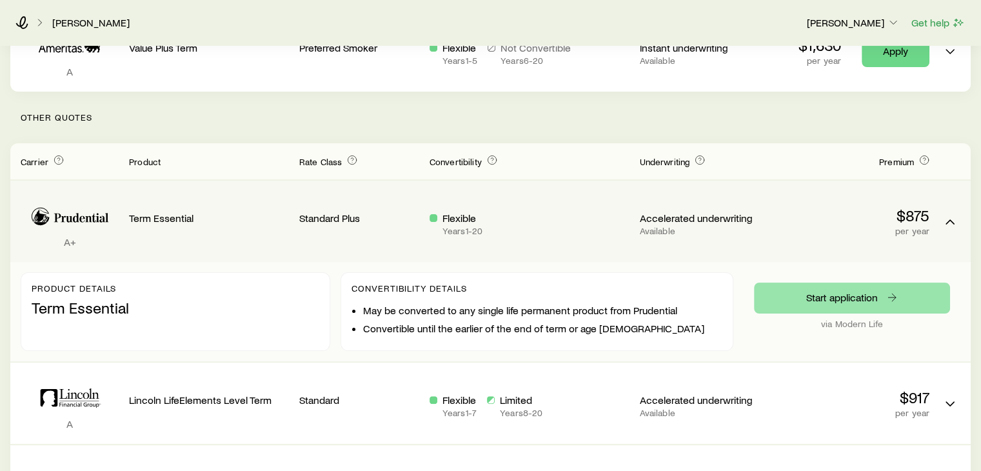  What do you see at coordinates (849, 215) in the screenshot?
I see `p: $875` at bounding box center [849, 215].